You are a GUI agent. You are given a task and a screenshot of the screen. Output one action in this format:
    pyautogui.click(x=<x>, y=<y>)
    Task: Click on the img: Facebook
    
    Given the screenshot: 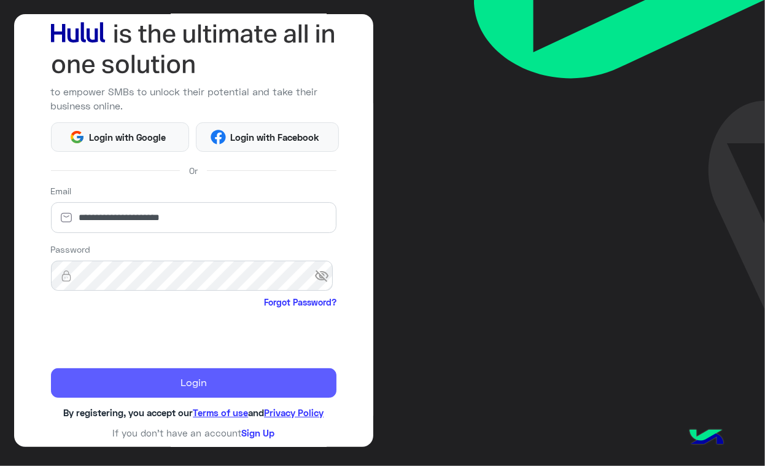 What is the action you would take?
    pyautogui.click(x=218, y=137)
    